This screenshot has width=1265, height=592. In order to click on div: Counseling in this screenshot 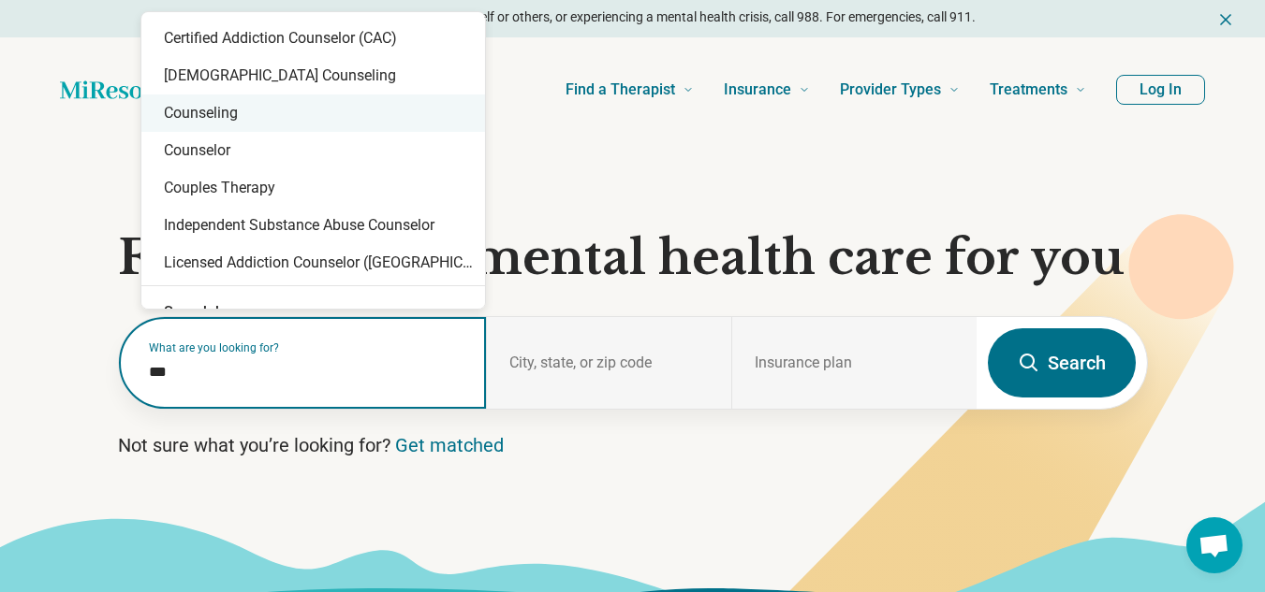, I will do `click(313, 113)`.